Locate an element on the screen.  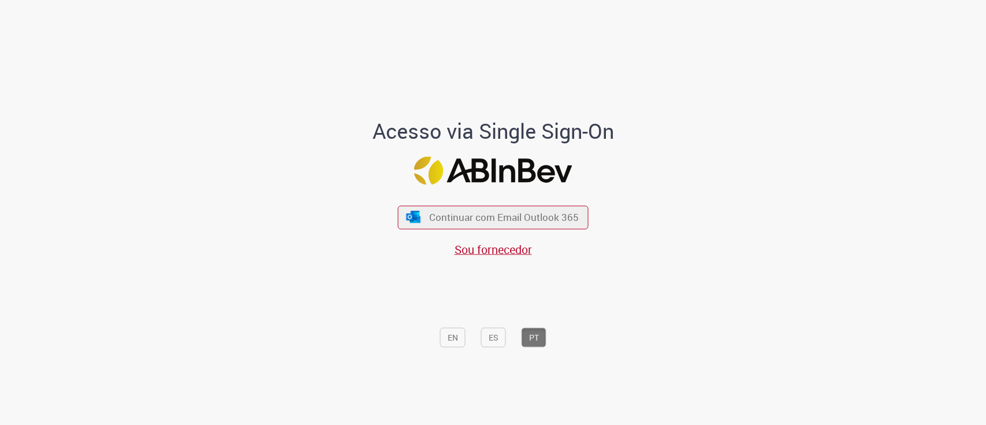
button: ícone Azure/Microsoft 360 Continuar com Email Outlook 365 is located at coordinates (494, 217).